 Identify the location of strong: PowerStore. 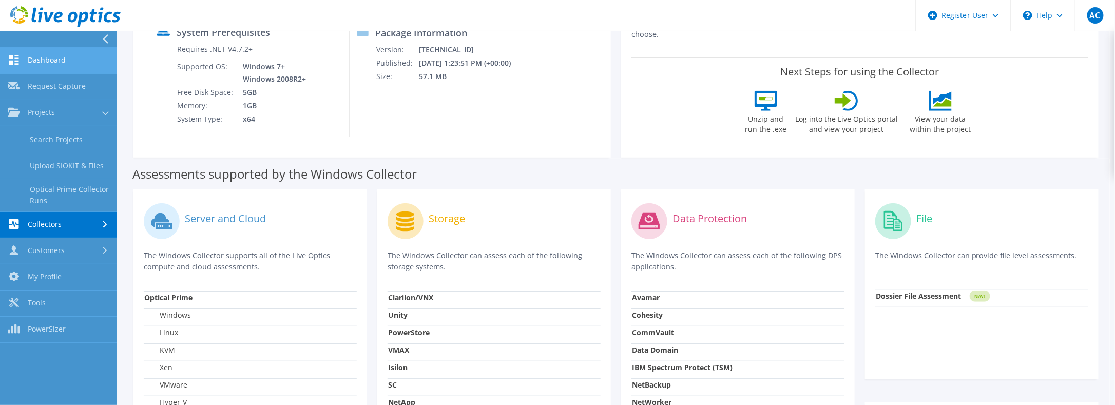
(409, 332).